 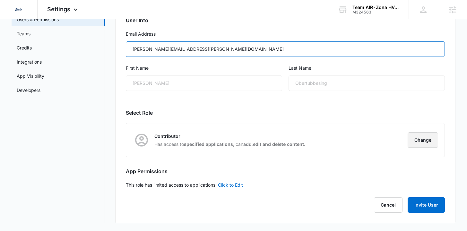 I want to click on a: Developers, so click(x=29, y=90).